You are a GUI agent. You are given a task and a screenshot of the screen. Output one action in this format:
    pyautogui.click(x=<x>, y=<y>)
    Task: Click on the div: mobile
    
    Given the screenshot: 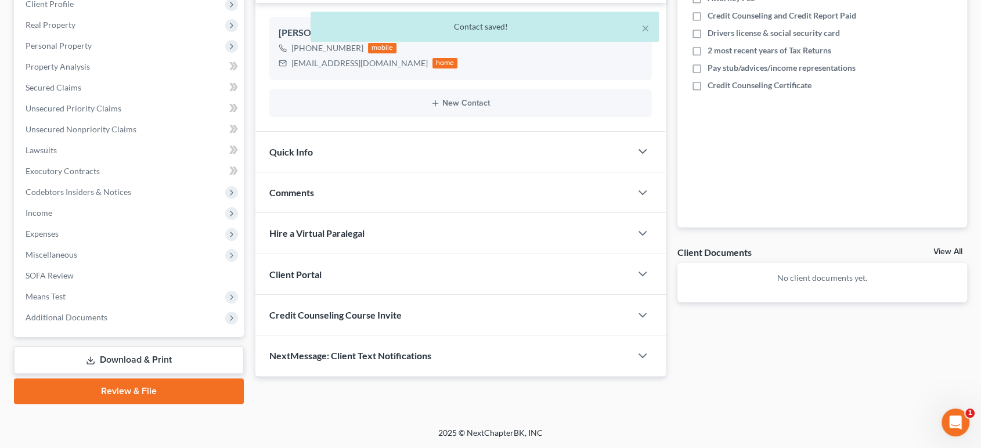 What is the action you would take?
    pyautogui.click(x=382, y=48)
    